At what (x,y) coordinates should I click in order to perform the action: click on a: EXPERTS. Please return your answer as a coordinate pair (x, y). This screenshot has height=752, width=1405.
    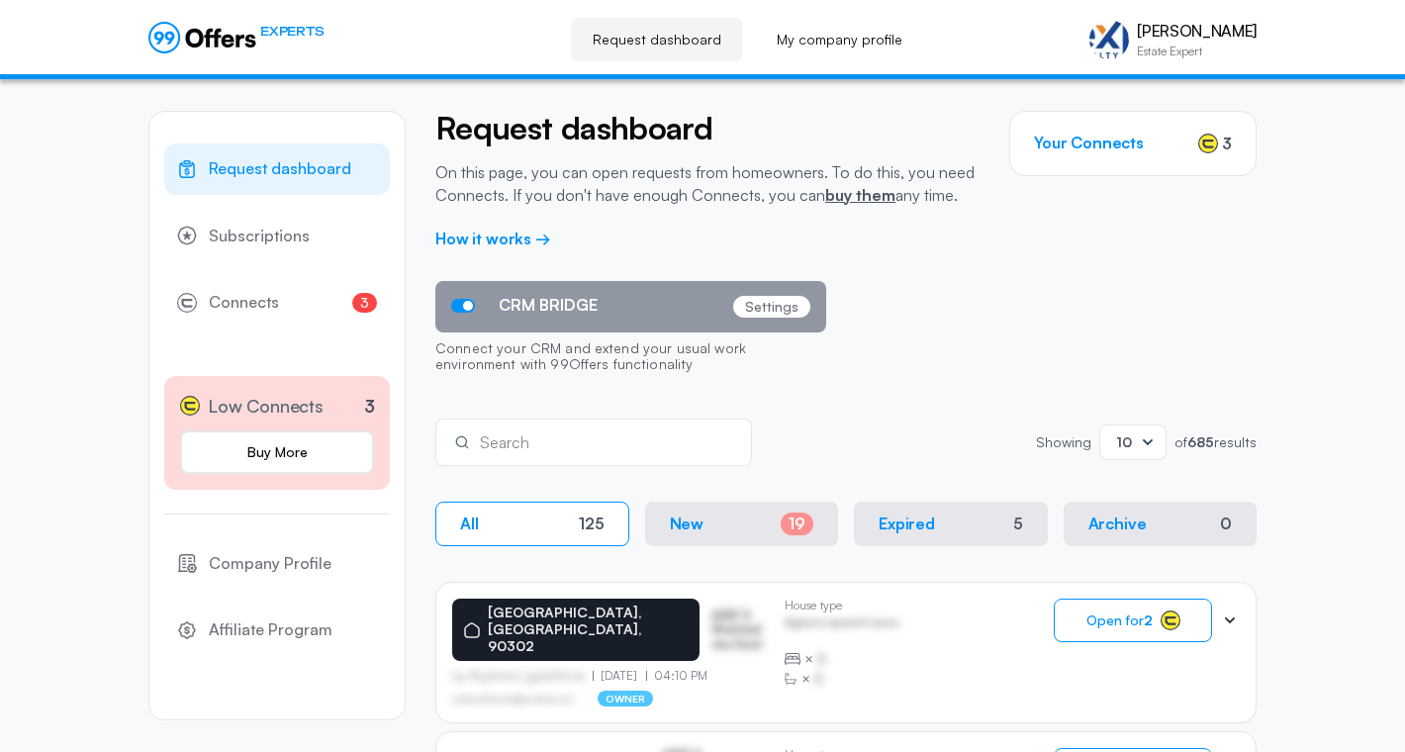
    Looking at the image, I should click on (236, 38).